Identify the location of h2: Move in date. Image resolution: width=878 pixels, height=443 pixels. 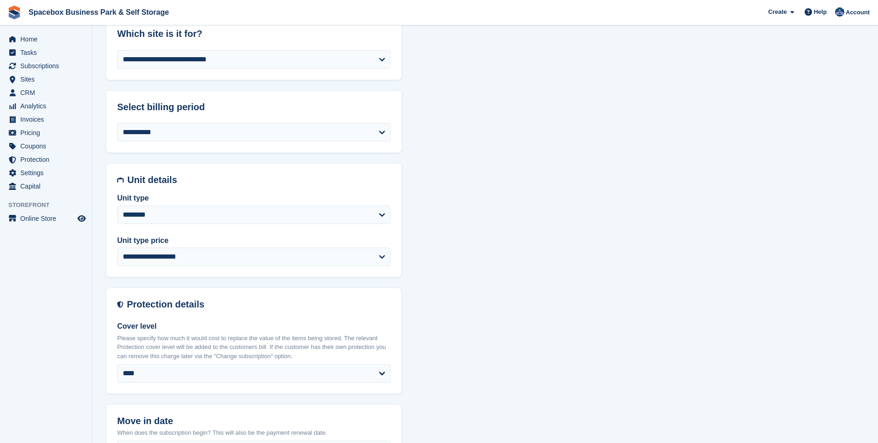
(254, 421).